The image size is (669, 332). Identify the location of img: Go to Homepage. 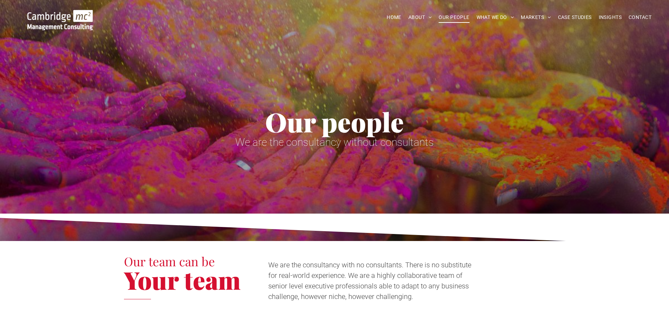
(60, 20).